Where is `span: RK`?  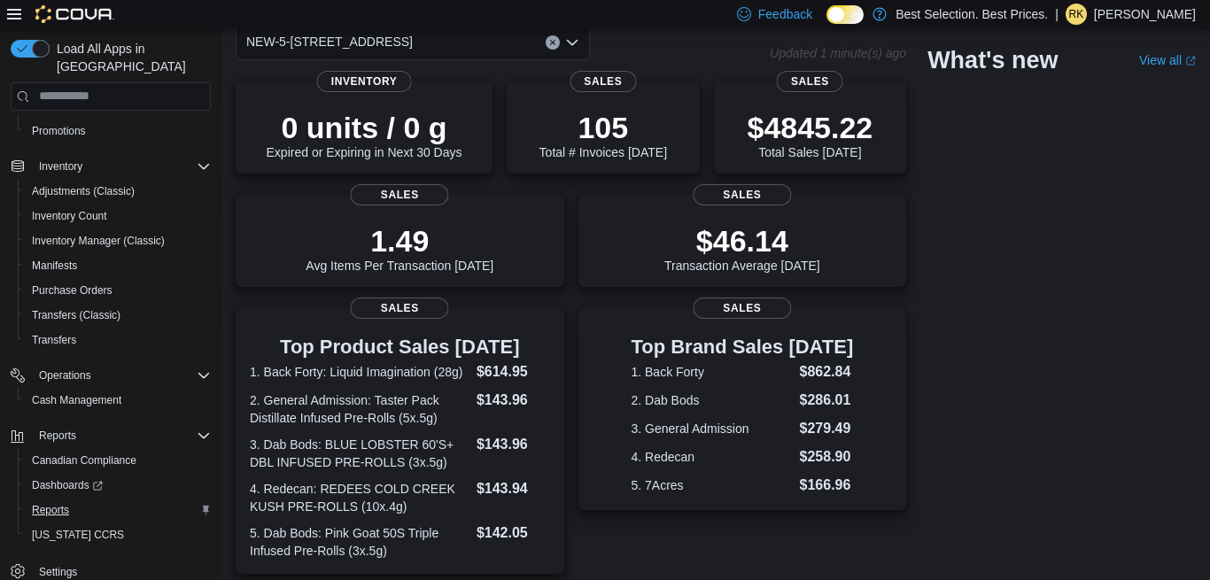
span: RK is located at coordinates (1077, 14).